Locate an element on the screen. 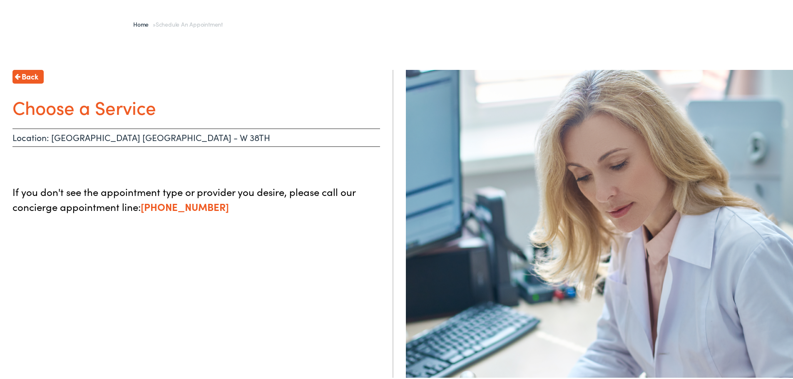 This screenshot has width=793, height=379. span: Back is located at coordinates (30, 75).